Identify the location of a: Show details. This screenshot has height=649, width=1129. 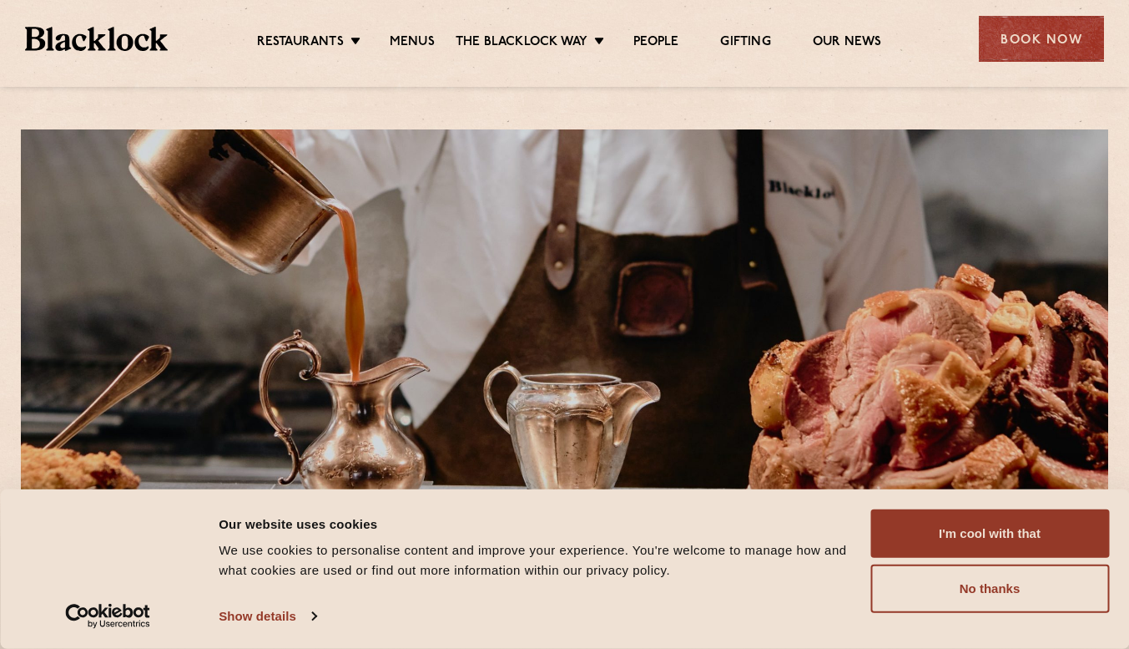
(267, 616).